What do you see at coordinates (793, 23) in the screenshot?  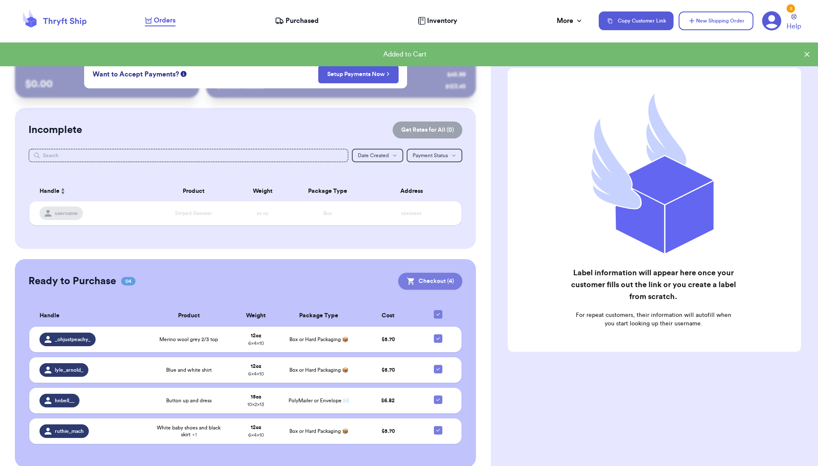 I see `a: Help` at bounding box center [793, 23].